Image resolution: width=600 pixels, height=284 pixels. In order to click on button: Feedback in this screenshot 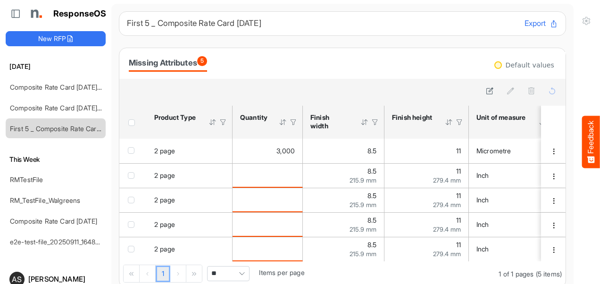, I will do `click(591, 142)`.